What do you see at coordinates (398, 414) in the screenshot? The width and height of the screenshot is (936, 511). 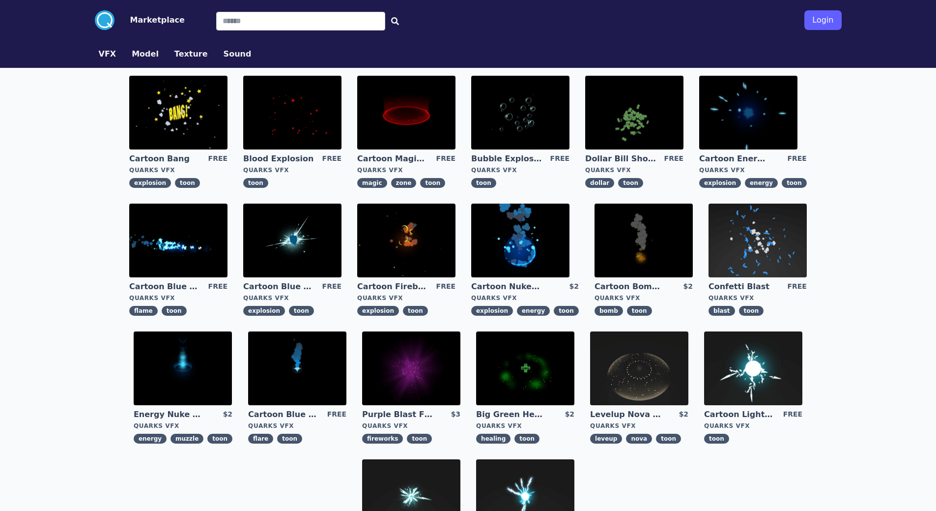 I see `a: Purple Blast Fireworks` at bounding box center [398, 414].